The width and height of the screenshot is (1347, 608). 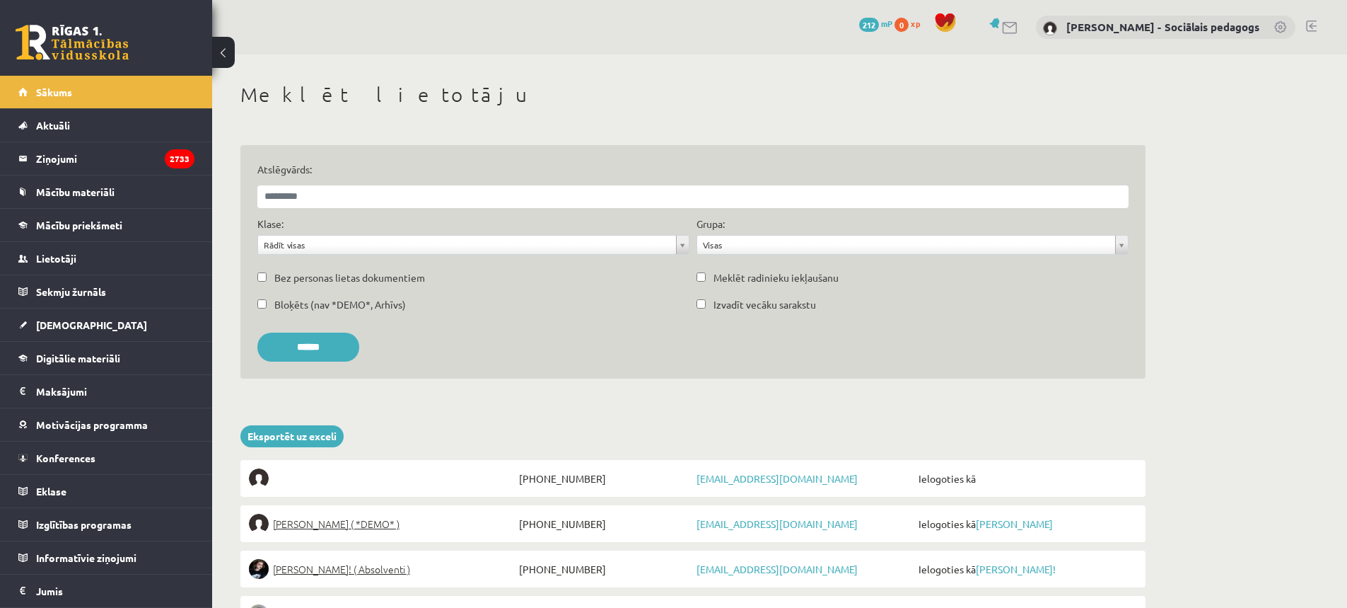 I want to click on span: mP, so click(x=887, y=23).